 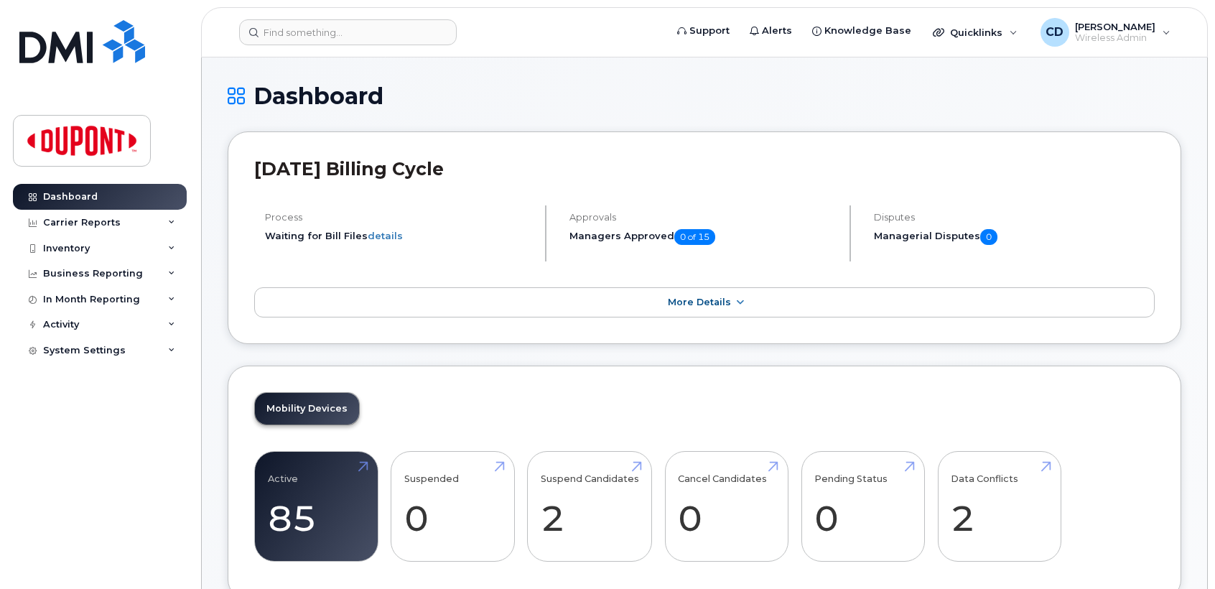 What do you see at coordinates (989, 237) in the screenshot?
I see `span: 0` at bounding box center [989, 237].